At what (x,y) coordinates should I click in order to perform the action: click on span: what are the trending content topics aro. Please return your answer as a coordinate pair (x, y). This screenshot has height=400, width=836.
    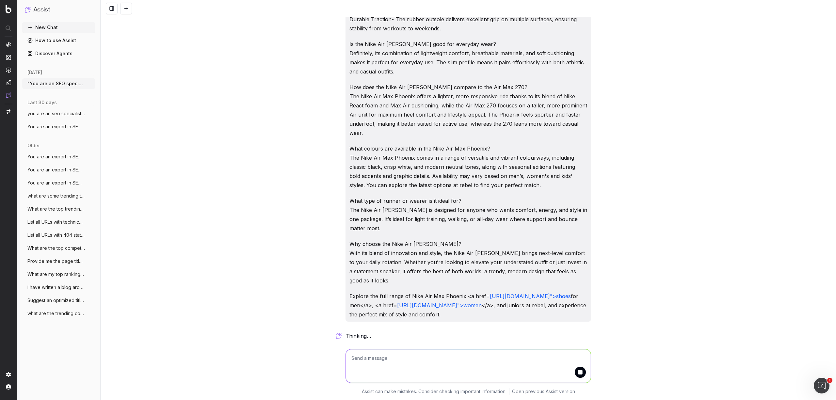
    Looking at the image, I should click on (56, 313).